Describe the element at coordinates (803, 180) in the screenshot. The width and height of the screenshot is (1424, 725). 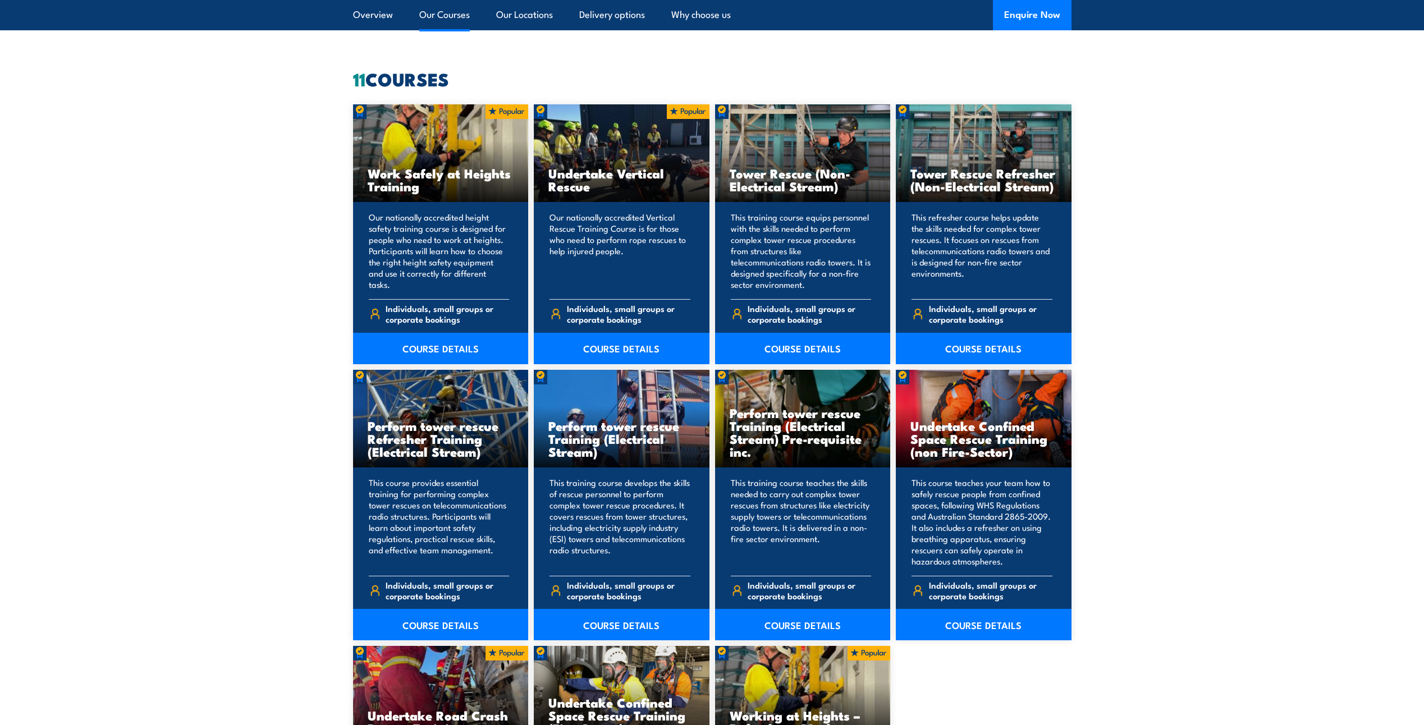
I see `h3: Tower Rescue (Non-Electrical Stream)` at that location.